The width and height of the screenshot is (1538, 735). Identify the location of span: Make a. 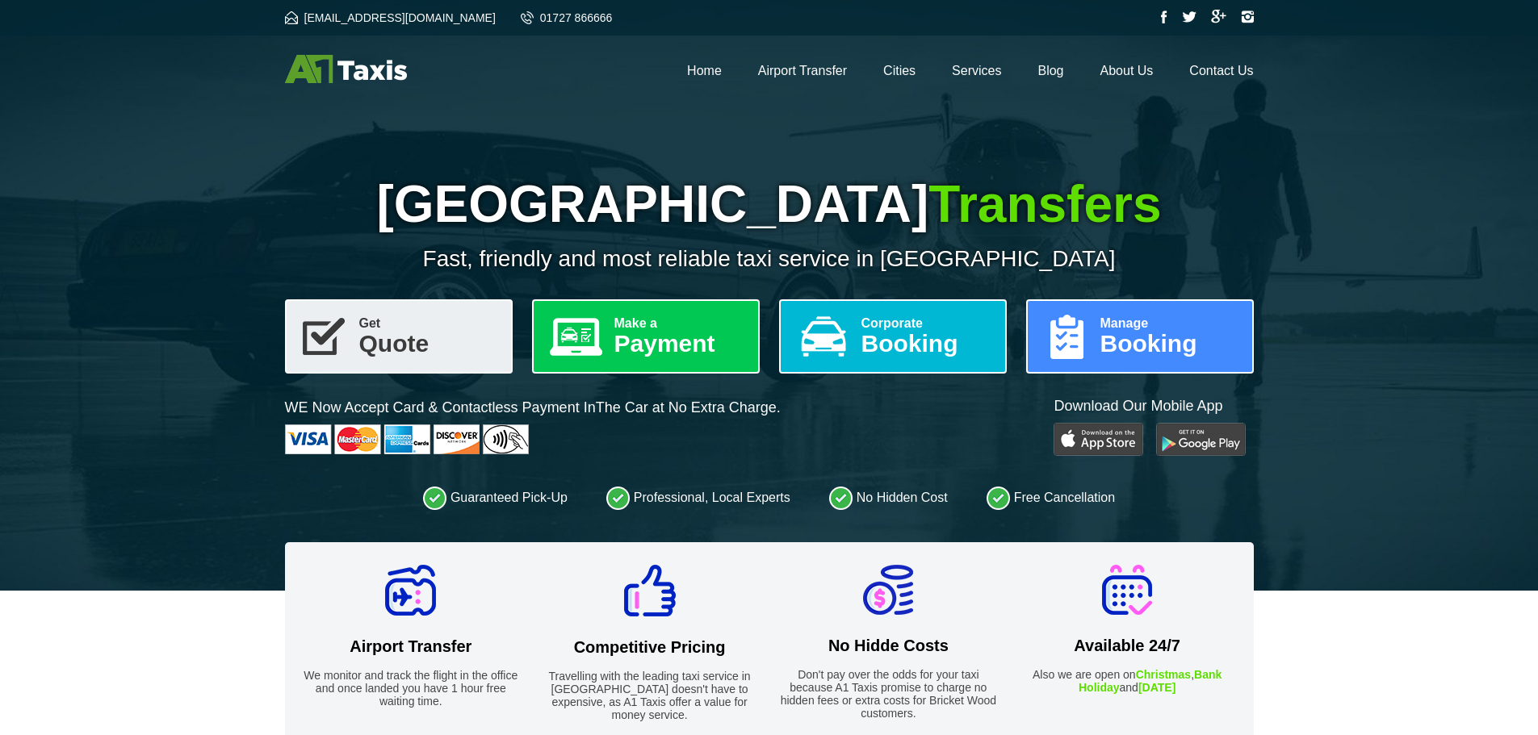
(680, 324).